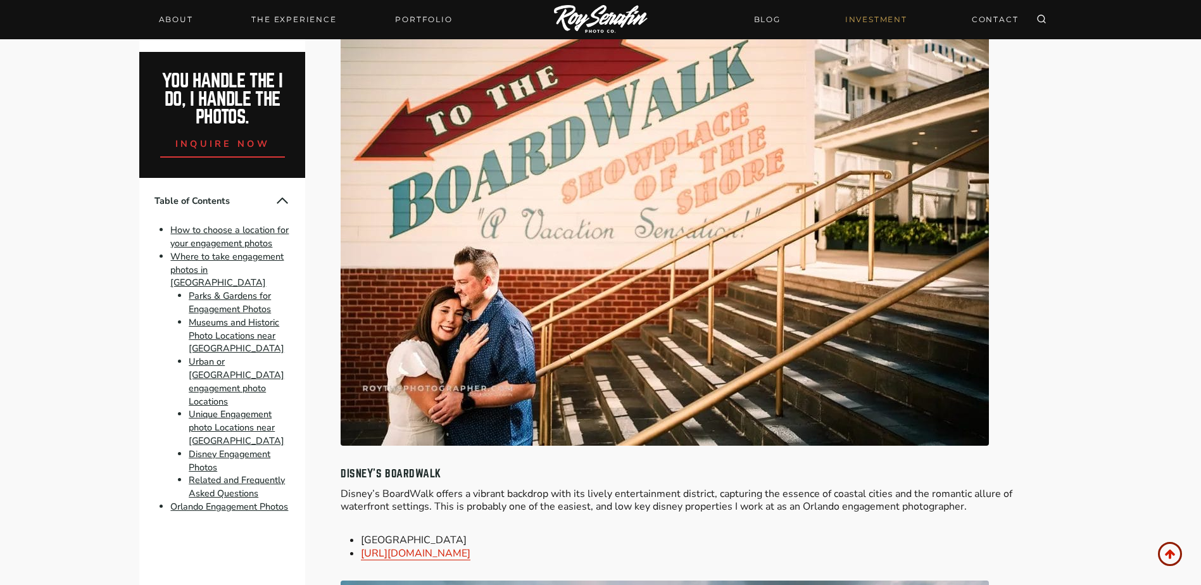 Image resolution: width=1201 pixels, height=585 pixels. Describe the element at coordinates (176, 20) in the screenshot. I see `a: About` at that location.